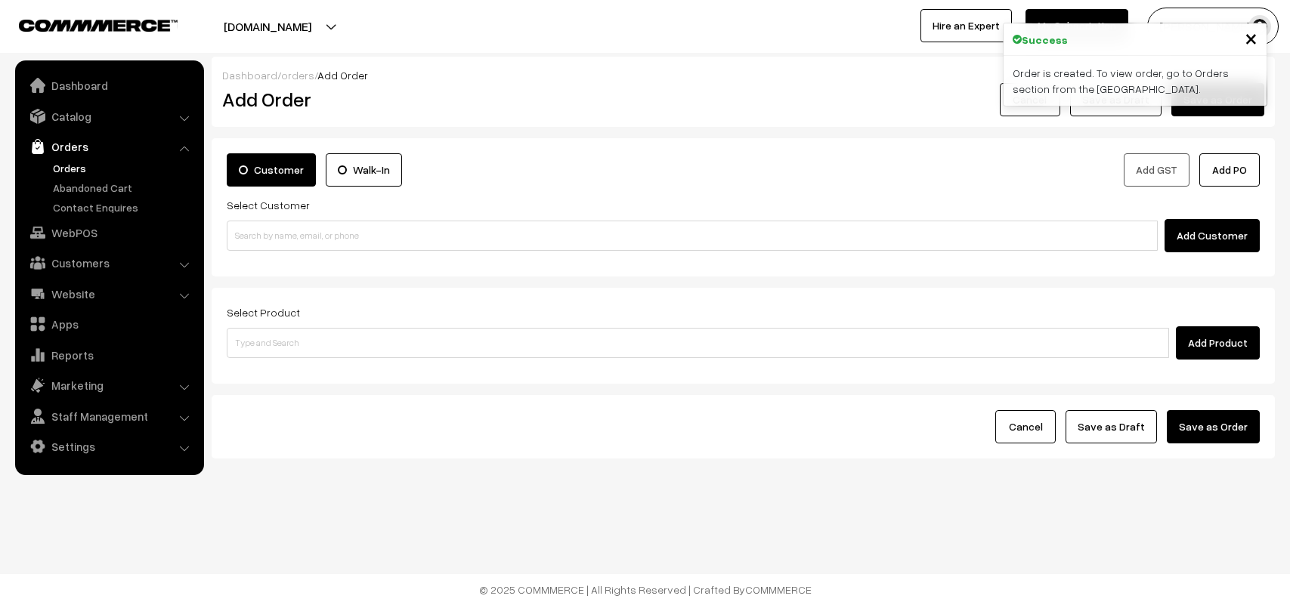  What do you see at coordinates (388, 99) in the screenshot?
I see `h2: Add Order` at bounding box center [388, 99].